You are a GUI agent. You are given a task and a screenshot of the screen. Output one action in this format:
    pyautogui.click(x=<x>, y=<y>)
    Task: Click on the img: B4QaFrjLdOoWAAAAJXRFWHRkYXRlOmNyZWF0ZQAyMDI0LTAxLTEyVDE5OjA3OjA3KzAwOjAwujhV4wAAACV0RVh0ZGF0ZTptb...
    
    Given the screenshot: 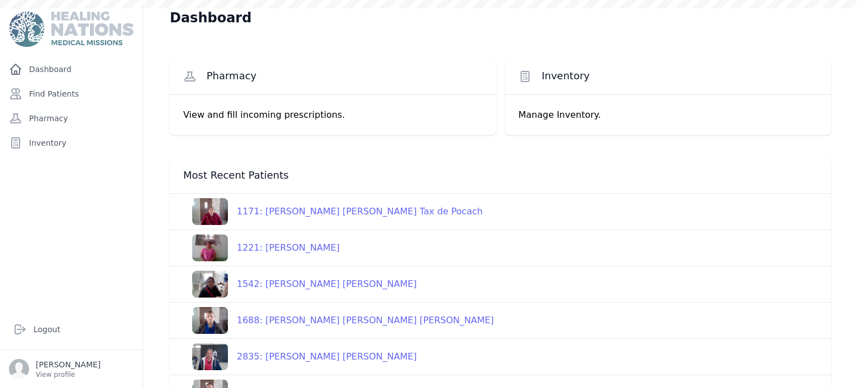 What is the action you would take?
    pyautogui.click(x=210, y=248)
    